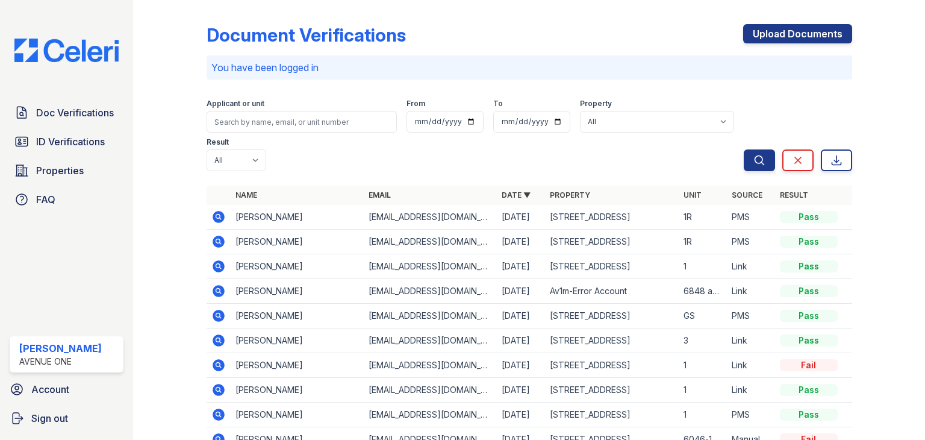 The image size is (925, 440). Describe the element at coordinates (498, 104) in the screenshot. I see `label: To` at that location.